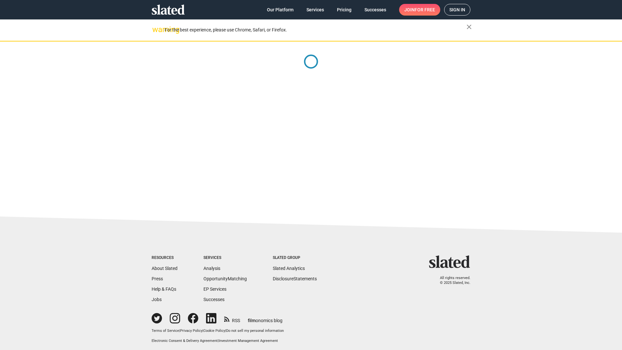 This screenshot has width=622, height=350. Describe the element at coordinates (344, 10) in the screenshot. I see `a: Pricing` at that location.